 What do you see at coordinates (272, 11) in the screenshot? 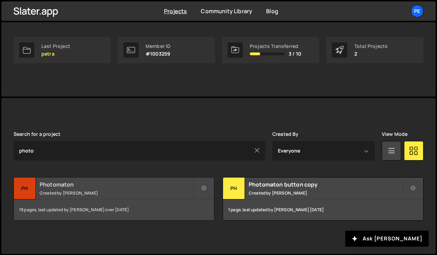
I see `a: Blog` at bounding box center [272, 11].